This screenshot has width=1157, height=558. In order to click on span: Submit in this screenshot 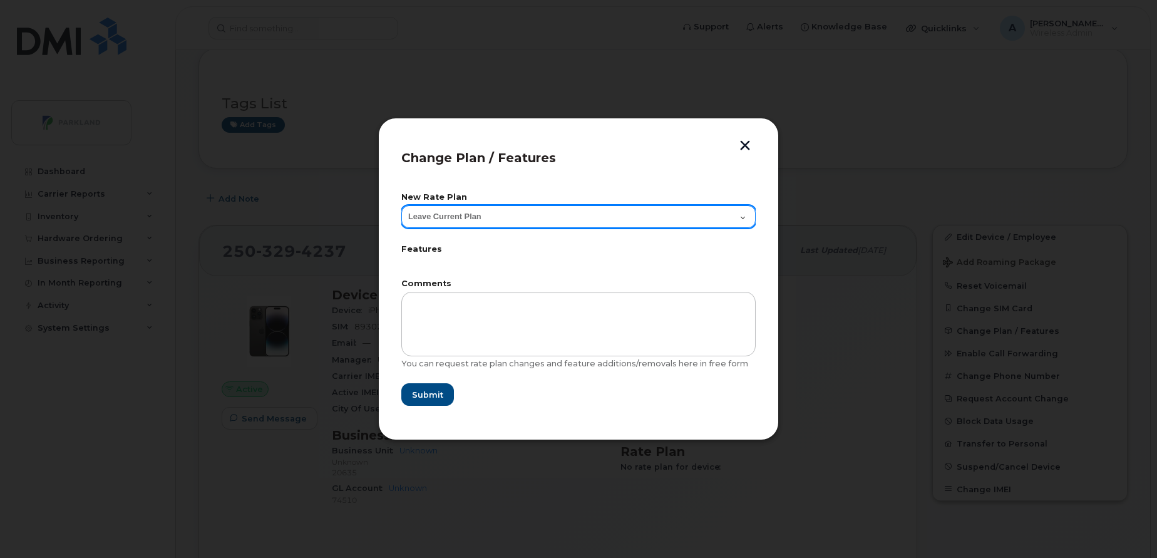, I will do `click(428, 394)`.